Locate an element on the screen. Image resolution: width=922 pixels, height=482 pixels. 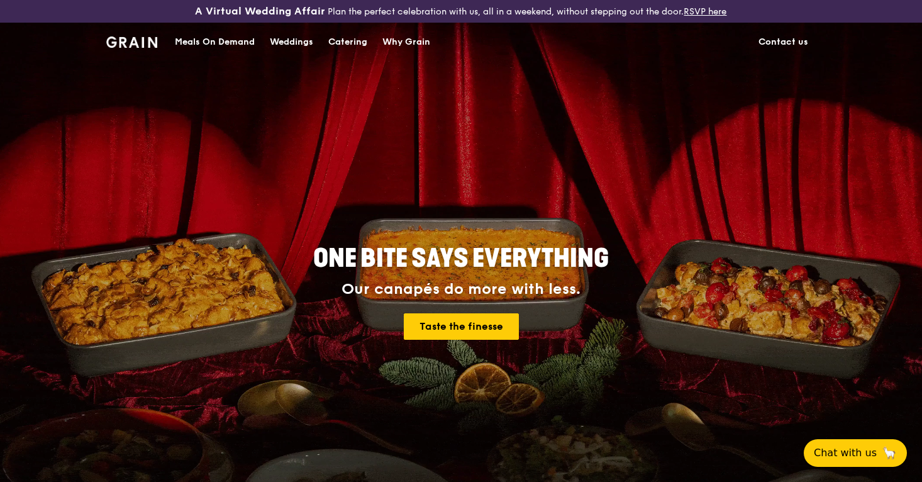
div: Plan the perfect celebration with us, all in a weekend, without stepping out the door. is located at coordinates (460, 11).